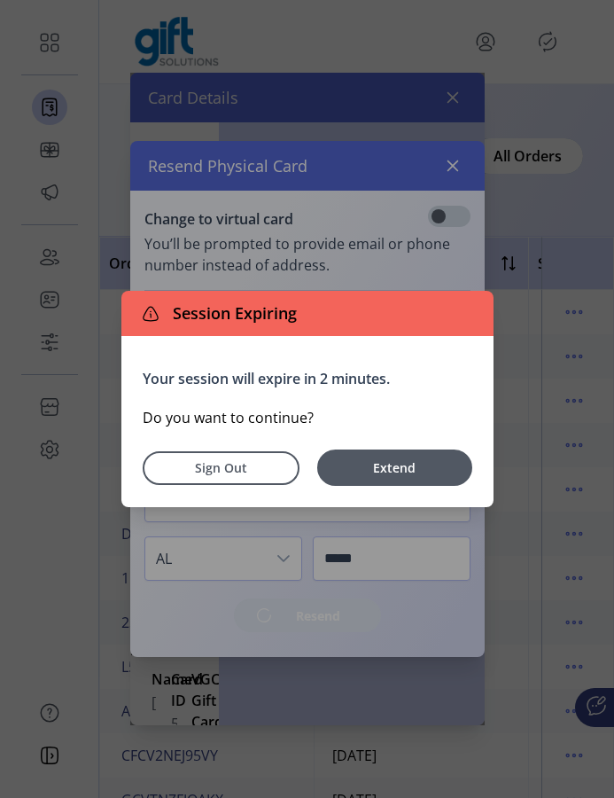  What do you see at coordinates (308, 378) in the screenshot?
I see `p: Your session will expire in 2 minutes.` at bounding box center [308, 378].